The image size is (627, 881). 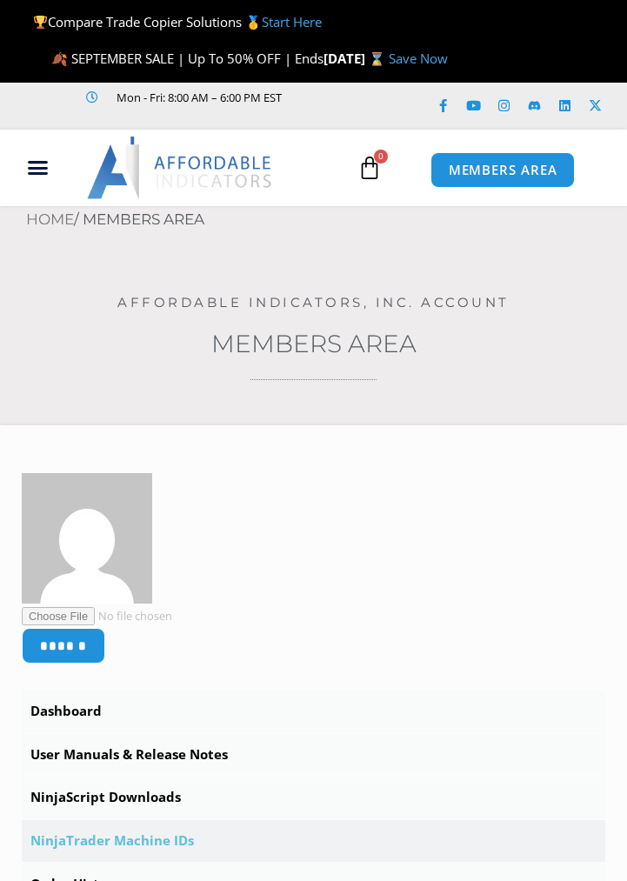 I want to click on a: Dashboard, so click(x=313, y=711).